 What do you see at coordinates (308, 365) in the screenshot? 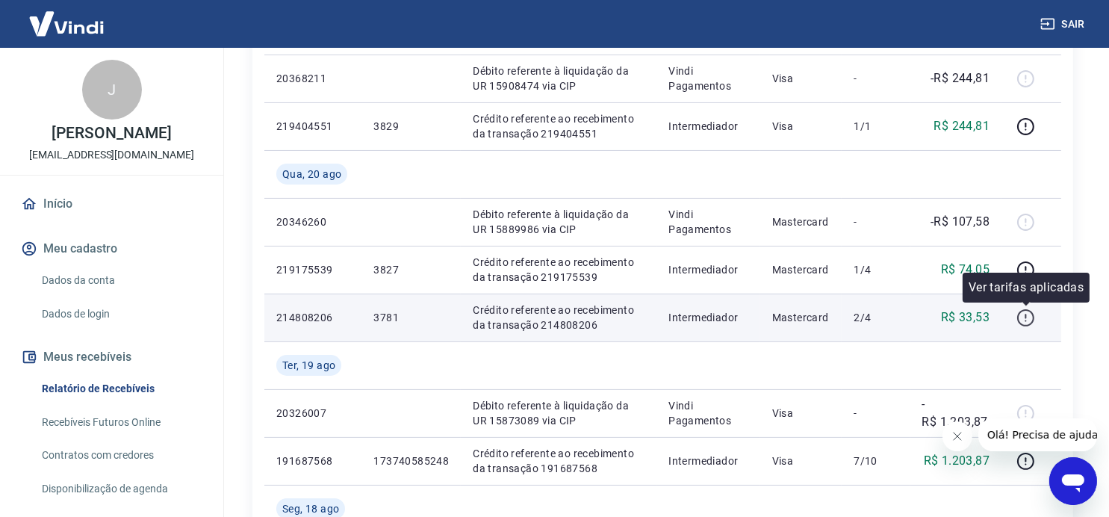
I see `span: Ter, 19 ago` at bounding box center [308, 365].